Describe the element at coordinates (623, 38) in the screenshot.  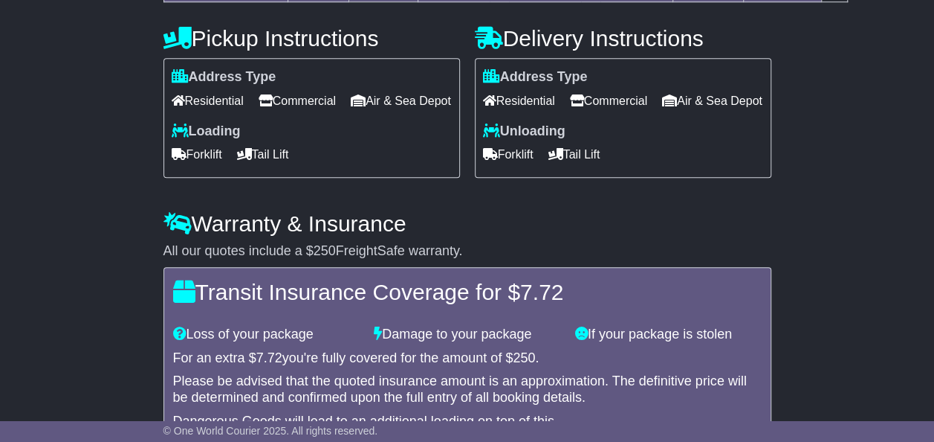
I see `h4: Delivery Instructions` at that location.